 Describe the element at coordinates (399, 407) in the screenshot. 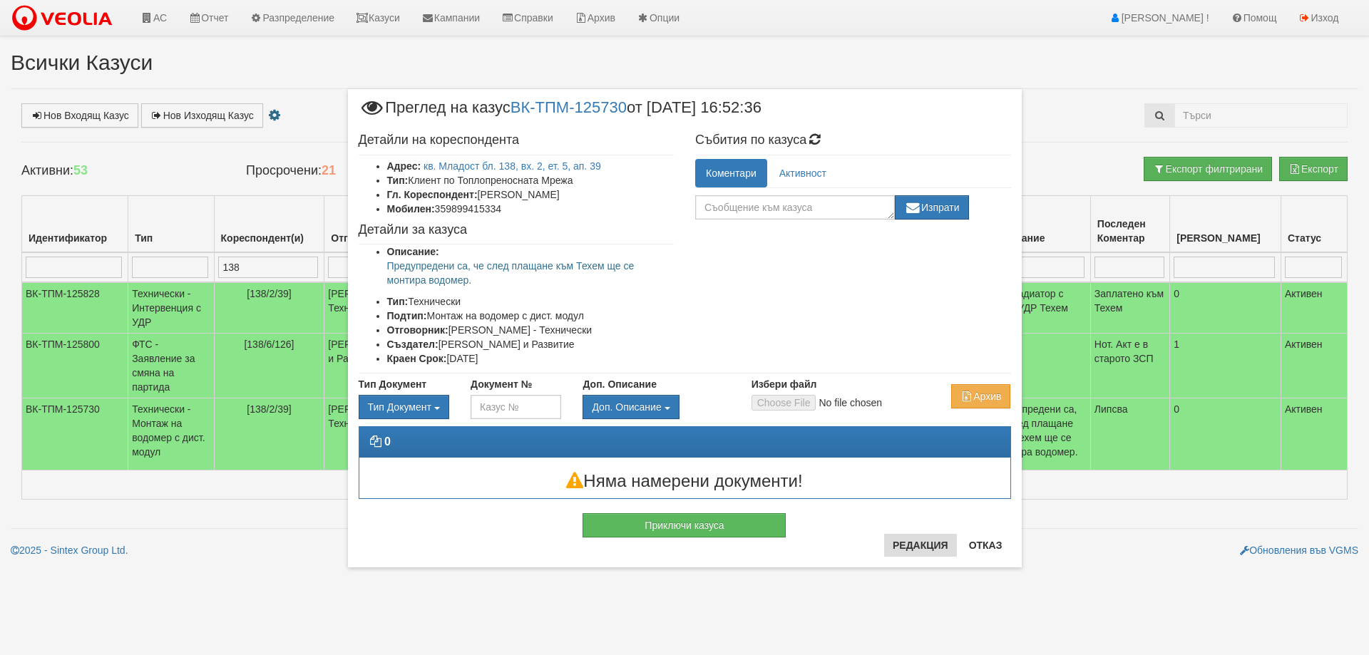

I see `span: Тип Документ` at that location.